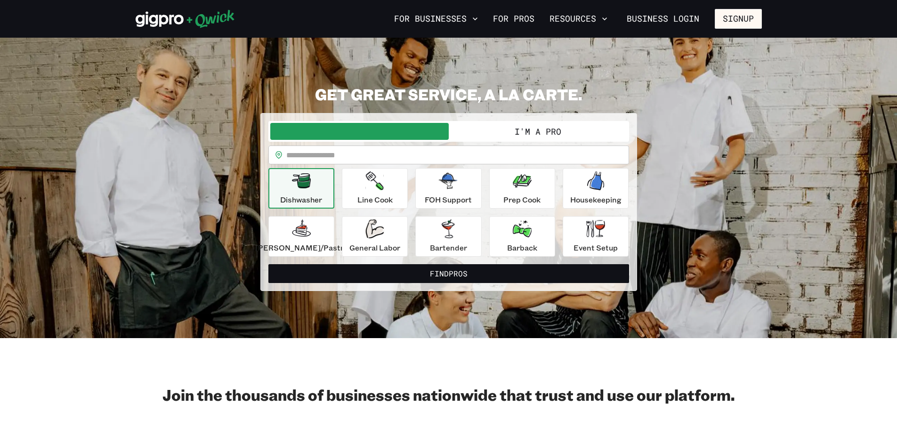 The height and width of the screenshot is (429, 897). What do you see at coordinates (522, 248) in the screenshot?
I see `p: Barback` at bounding box center [522, 248].